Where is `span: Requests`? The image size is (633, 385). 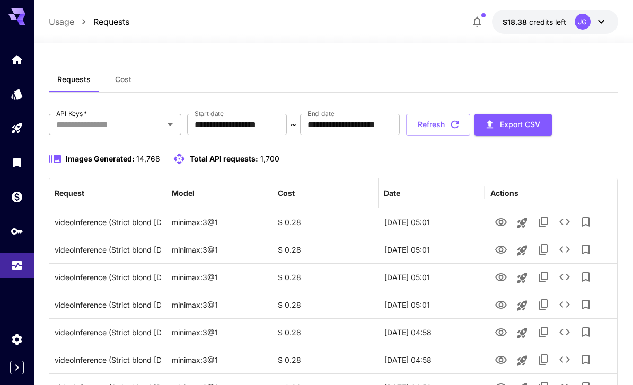 span: Requests is located at coordinates (74, 79).